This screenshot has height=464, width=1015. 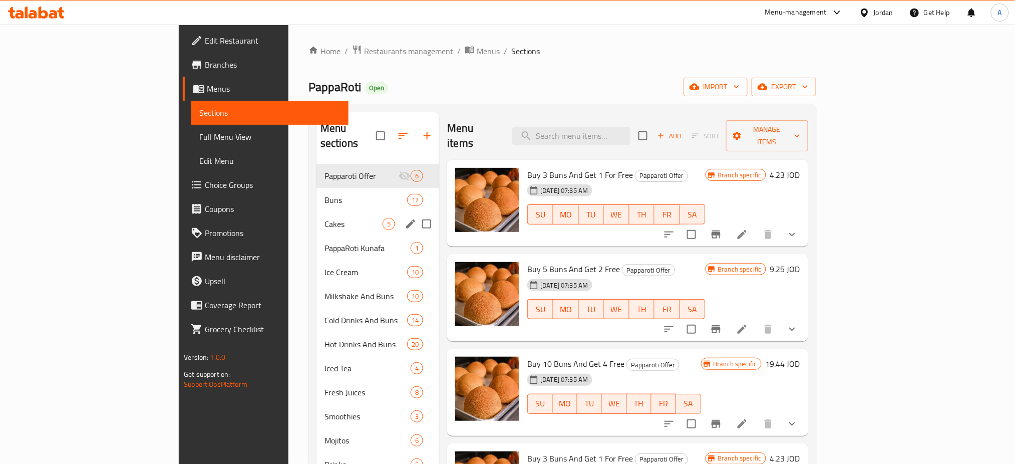 What do you see at coordinates (580, 175) in the screenshot?
I see `span: Buy 3 Buns And Get 1 For Free` at bounding box center [580, 175].